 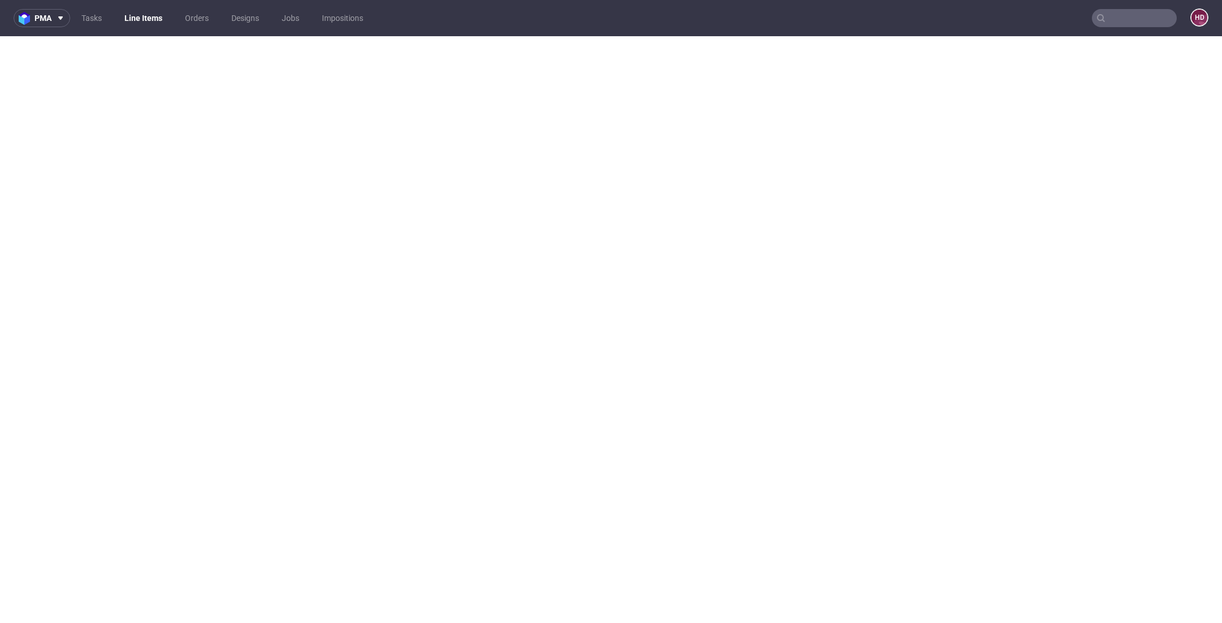 What do you see at coordinates (1199, 18) in the screenshot?
I see `figcaption: HD` at bounding box center [1199, 18].